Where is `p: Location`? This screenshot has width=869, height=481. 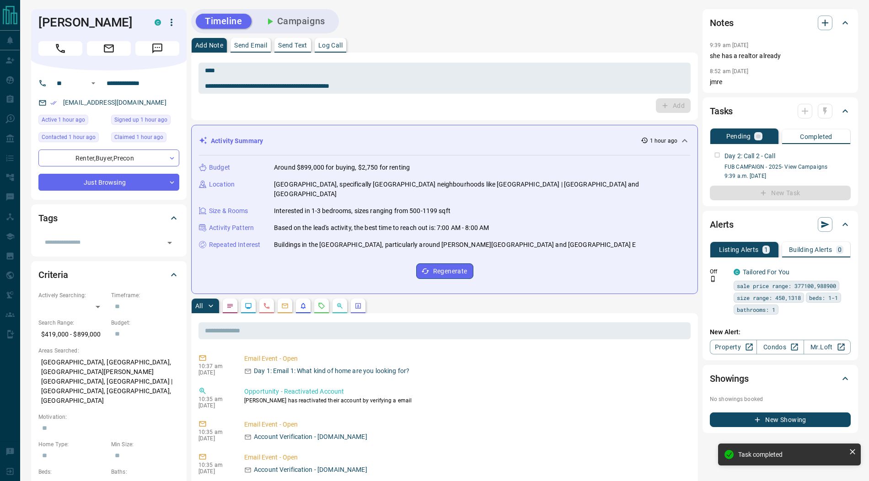 p: Location is located at coordinates (222, 184).